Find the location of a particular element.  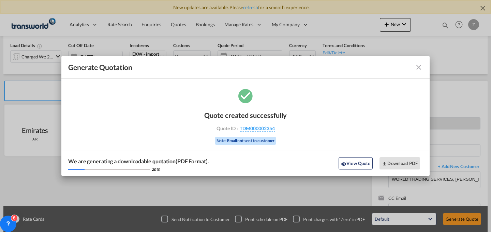

span: Generate Quotation is located at coordinates (100, 67).